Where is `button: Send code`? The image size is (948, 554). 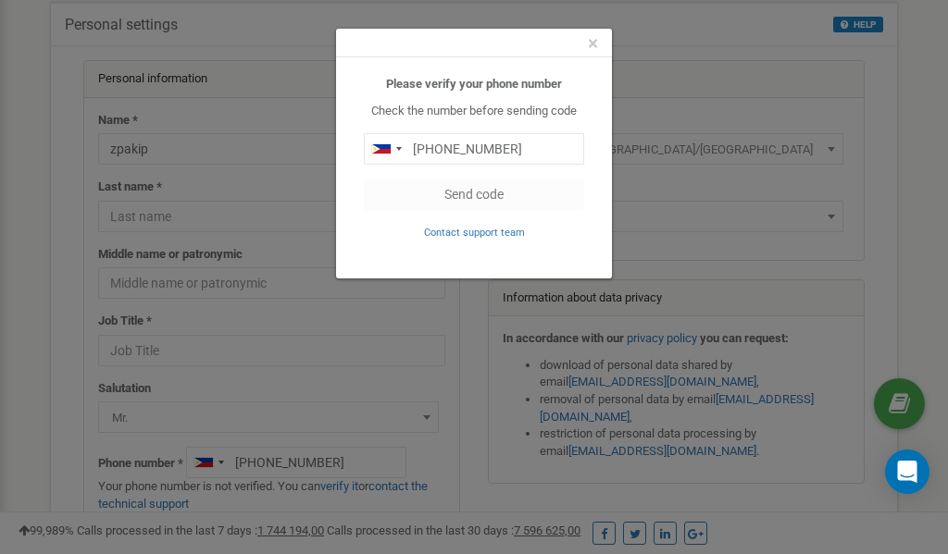
button: Send code is located at coordinates (474, 194).